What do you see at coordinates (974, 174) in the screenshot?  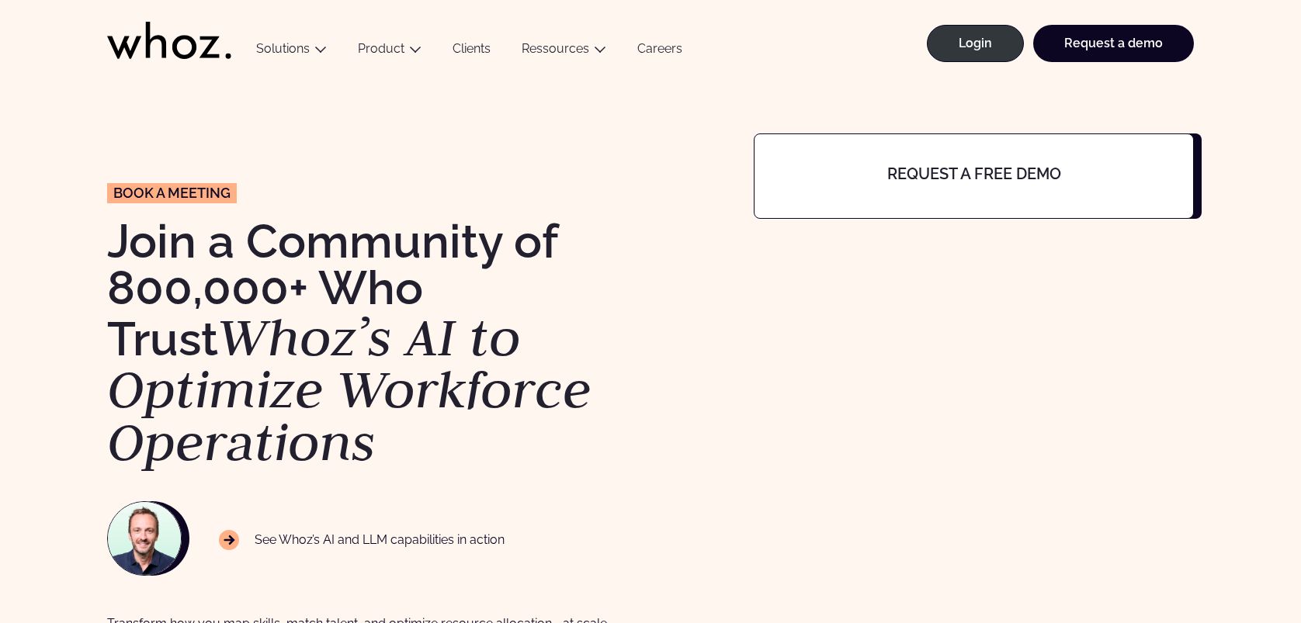 I see `h4: Request a free demo` at bounding box center [974, 174].